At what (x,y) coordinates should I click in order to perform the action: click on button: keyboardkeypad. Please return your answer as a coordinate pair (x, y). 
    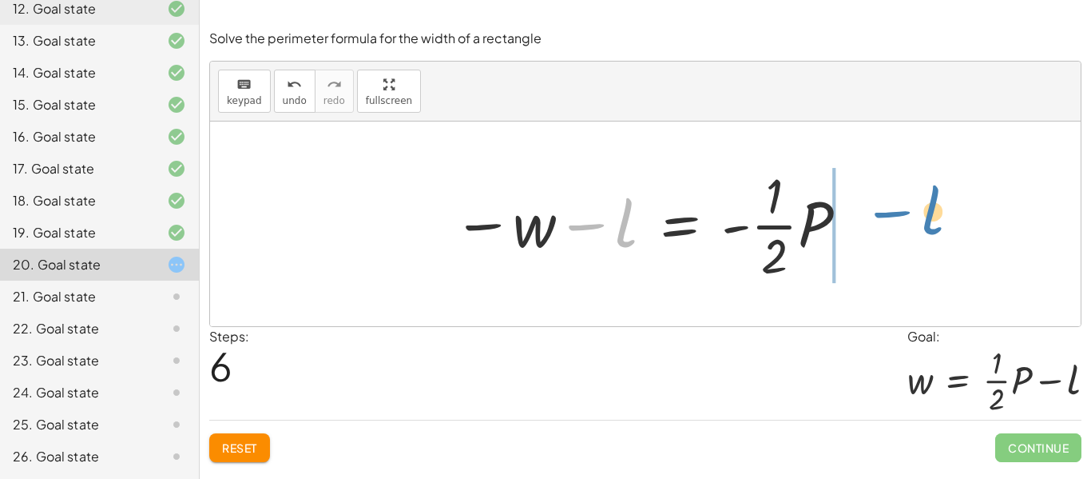
    Looking at the image, I should click on (244, 91).